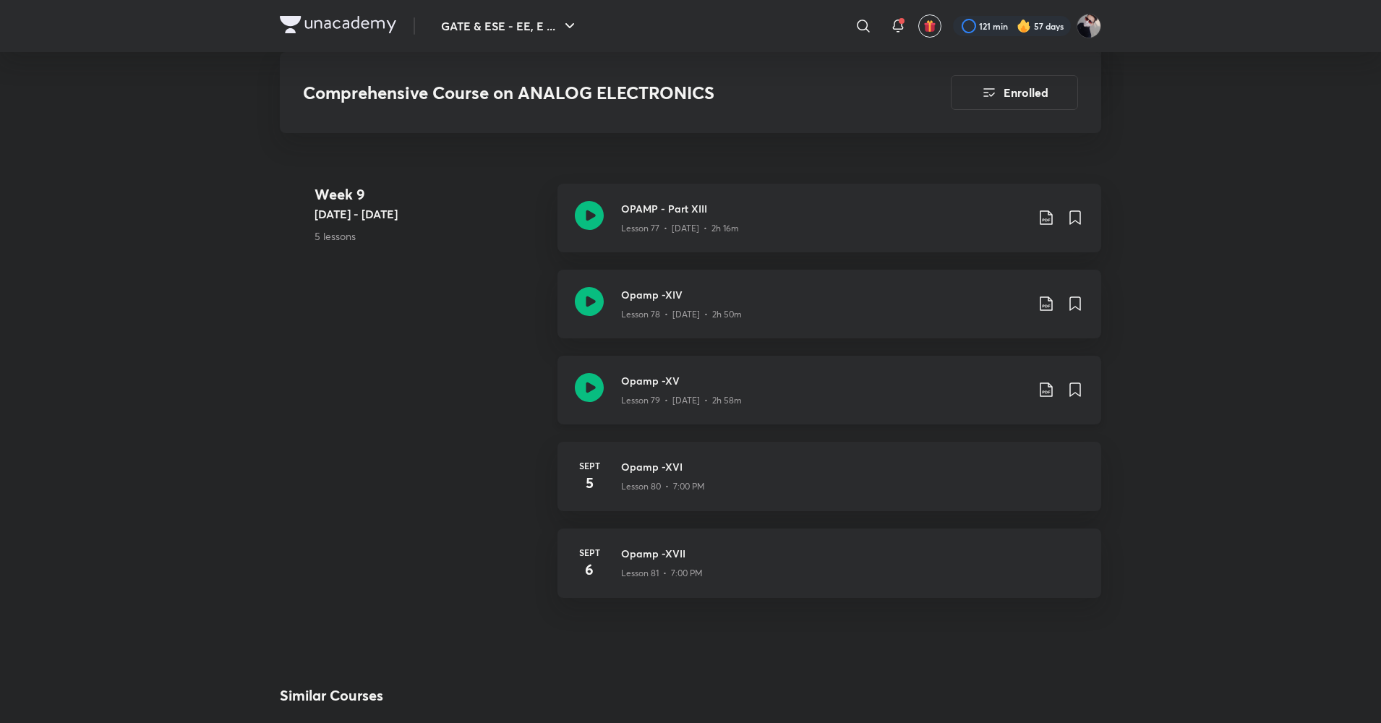 This screenshot has width=1381, height=723. I want to click on h3: Comprehensive Course on ANALOG ELECTRONICS, so click(586, 93).